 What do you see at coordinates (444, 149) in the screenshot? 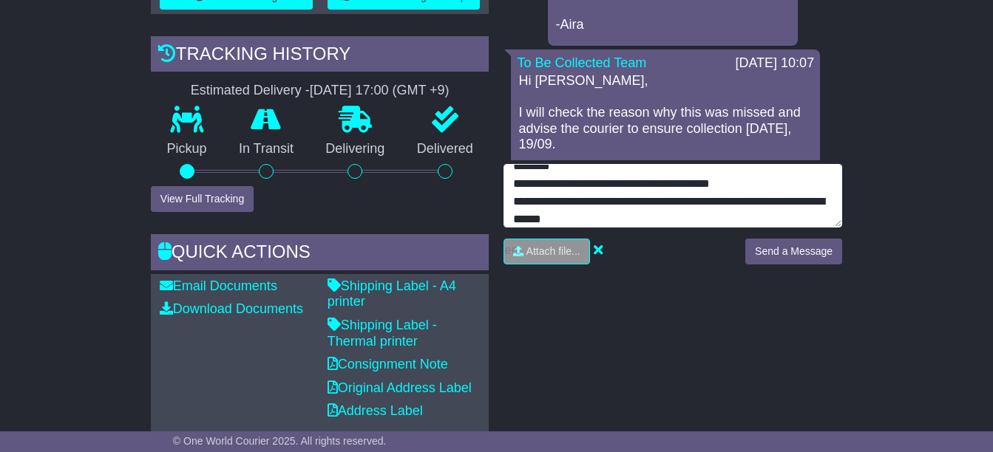
I see `p: Delivered` at bounding box center [444, 149].